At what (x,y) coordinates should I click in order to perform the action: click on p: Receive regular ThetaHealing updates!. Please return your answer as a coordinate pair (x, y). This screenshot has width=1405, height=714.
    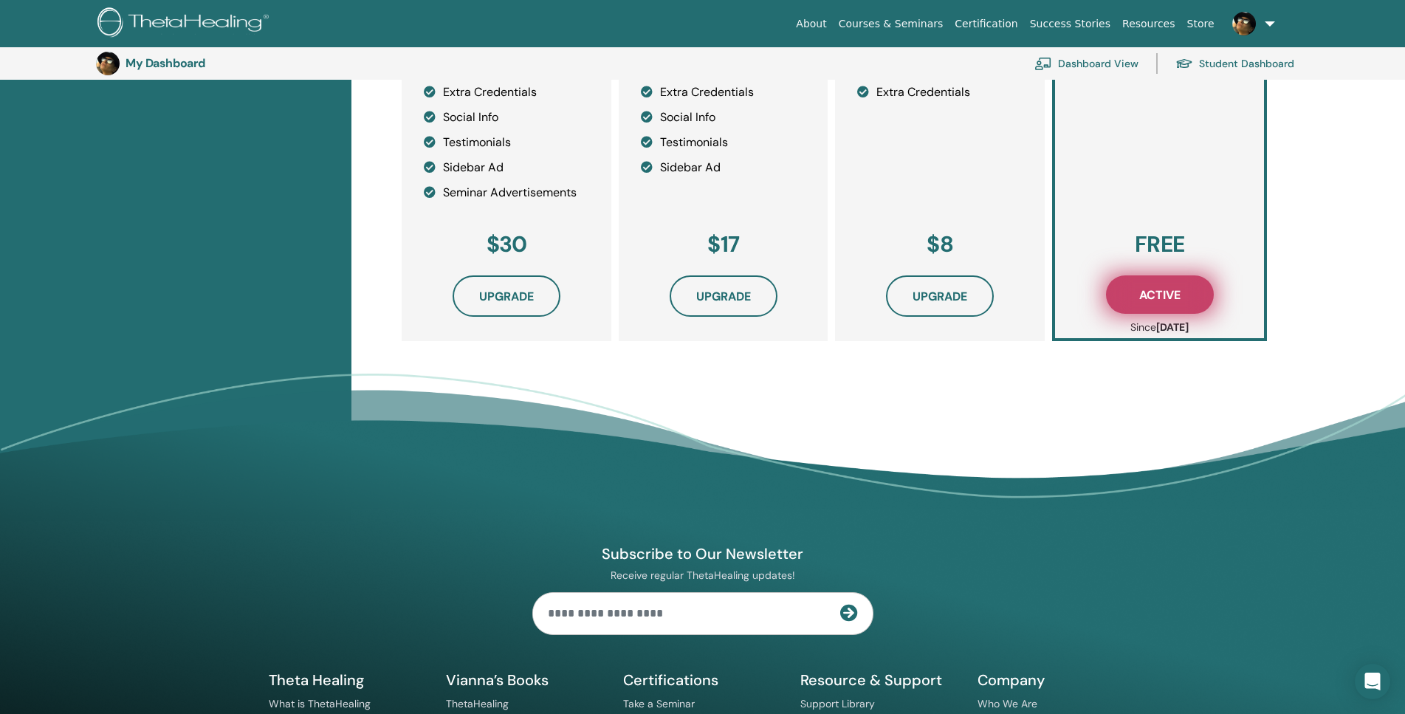
    Looking at the image, I should click on (703, 575).